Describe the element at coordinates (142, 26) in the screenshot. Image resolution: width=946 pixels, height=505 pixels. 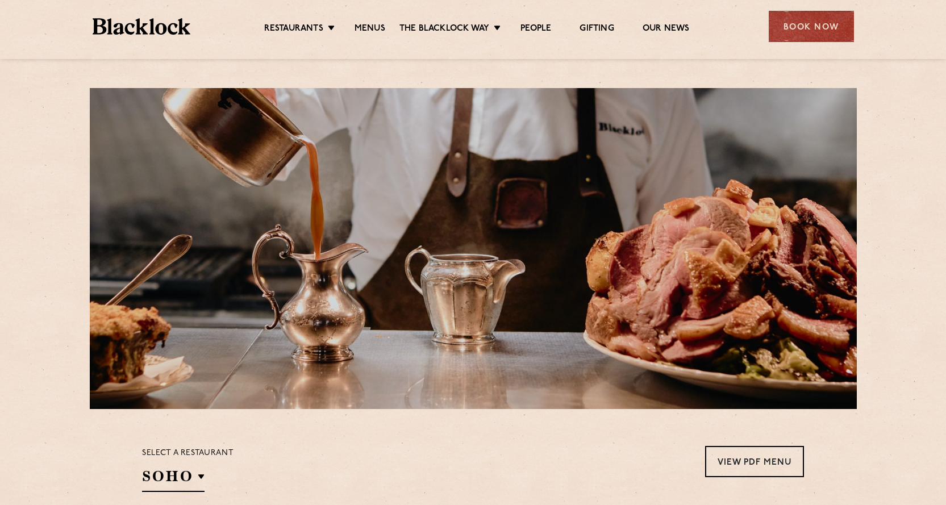
I see `img: BL_Textured_Logo-footer-cropped.svg` at that location.